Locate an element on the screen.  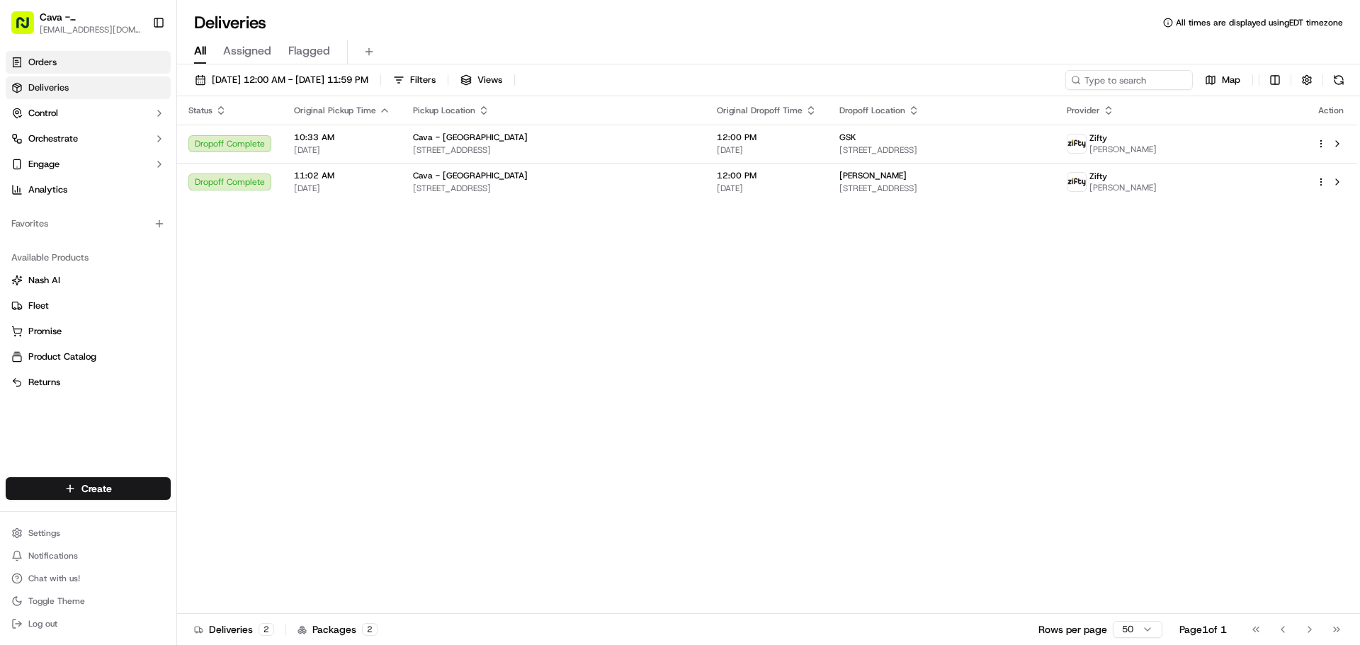
div: We're available if you need us! is located at coordinates (129, 155).